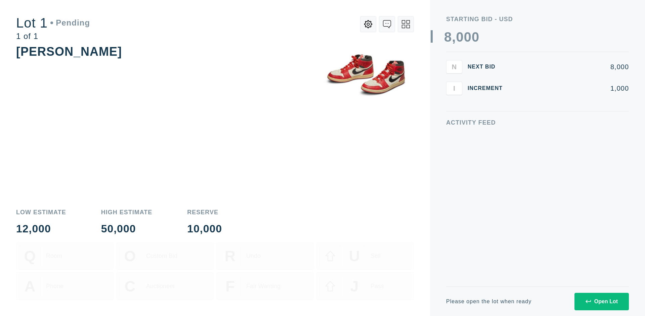  I want to click on div: Activity Feed, so click(538, 123).